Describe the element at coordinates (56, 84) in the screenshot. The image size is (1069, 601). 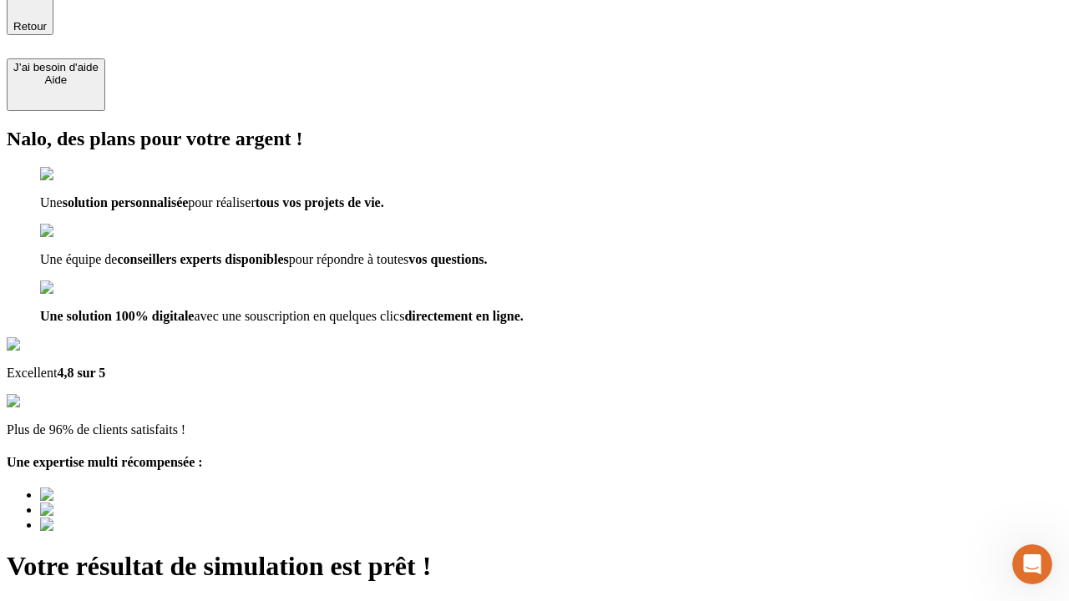
I see `button: J’ai besoin d'aideAide` at that location.